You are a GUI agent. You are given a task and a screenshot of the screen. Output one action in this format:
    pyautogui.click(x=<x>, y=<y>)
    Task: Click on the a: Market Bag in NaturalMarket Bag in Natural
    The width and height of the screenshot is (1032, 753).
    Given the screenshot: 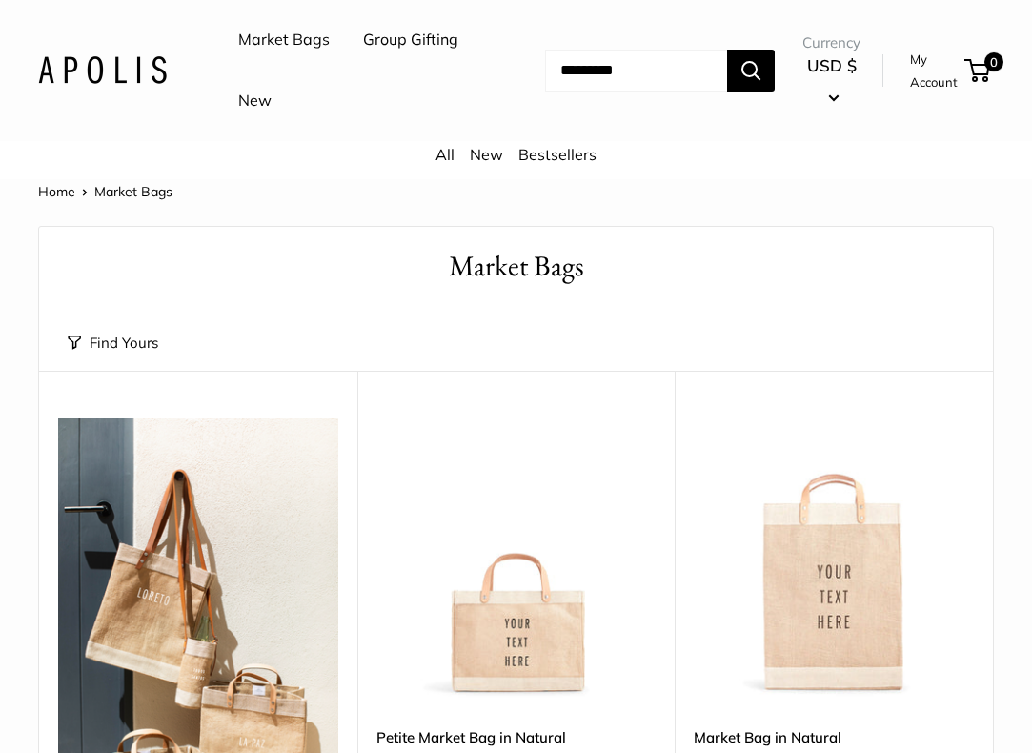 What is the action you would take?
    pyautogui.click(x=834, y=558)
    